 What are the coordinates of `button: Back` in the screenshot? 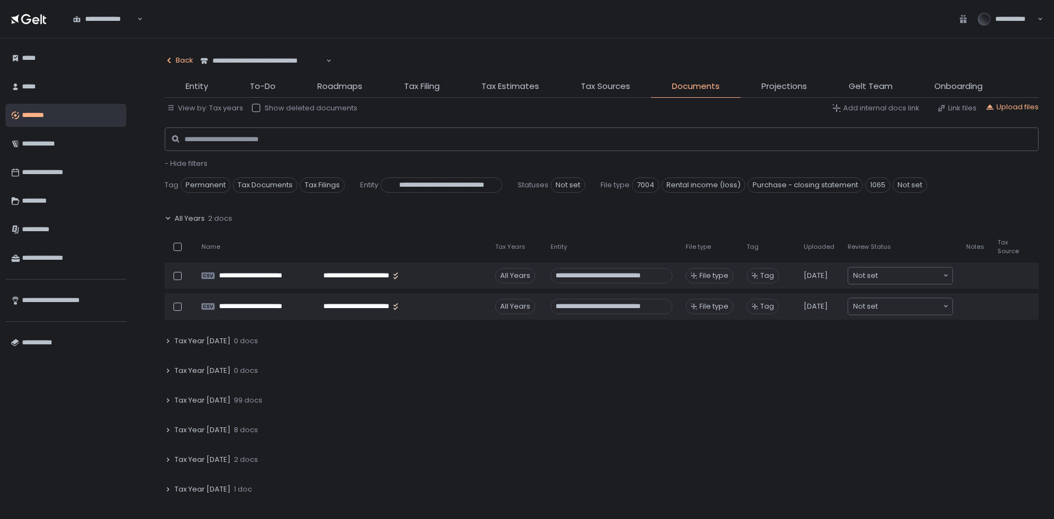 It's located at (179, 60).